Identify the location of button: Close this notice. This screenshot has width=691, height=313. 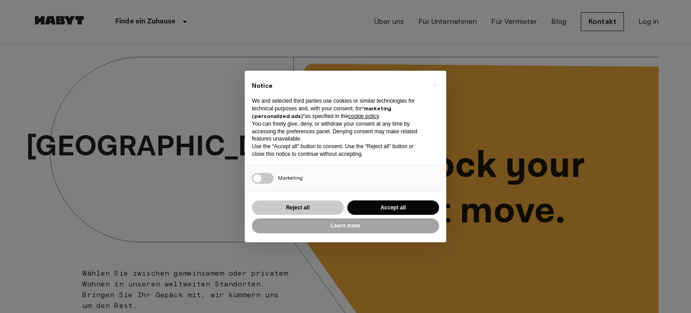
(435, 85).